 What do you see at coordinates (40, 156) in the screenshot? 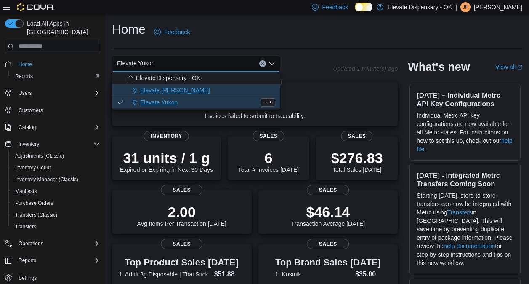
I see `span: Adjustments (Classic)` at bounding box center [40, 156].